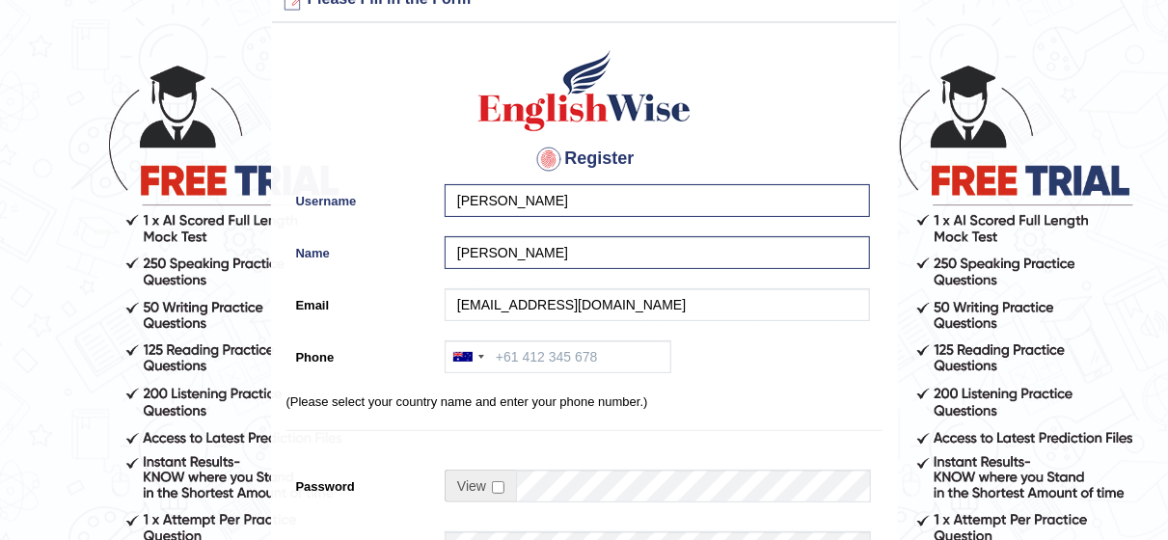  What do you see at coordinates (558, 357) in the screenshot?
I see `input: +61 412 345 678` at bounding box center [558, 357].